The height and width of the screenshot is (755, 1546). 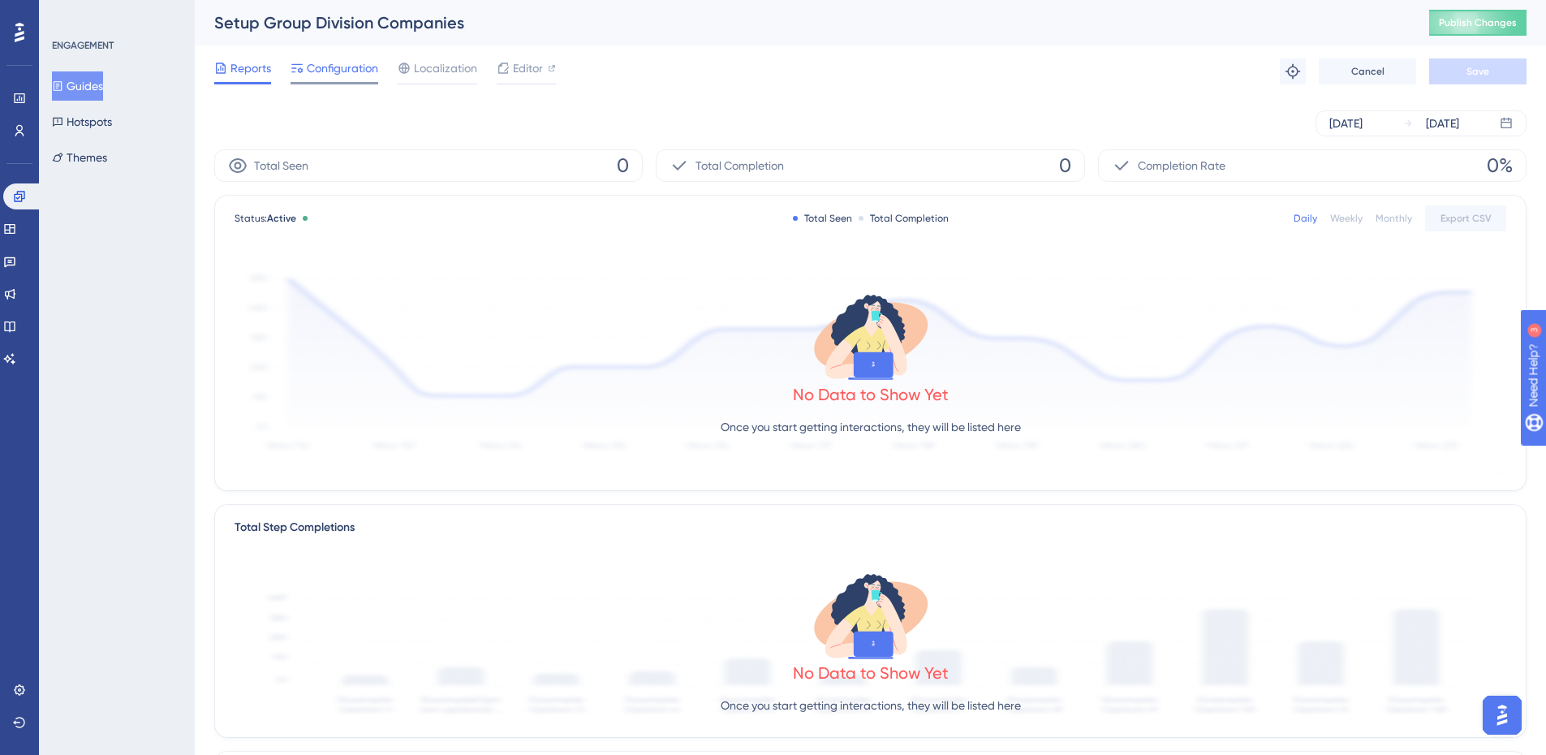 I want to click on div: Total Seen, so click(x=822, y=218).